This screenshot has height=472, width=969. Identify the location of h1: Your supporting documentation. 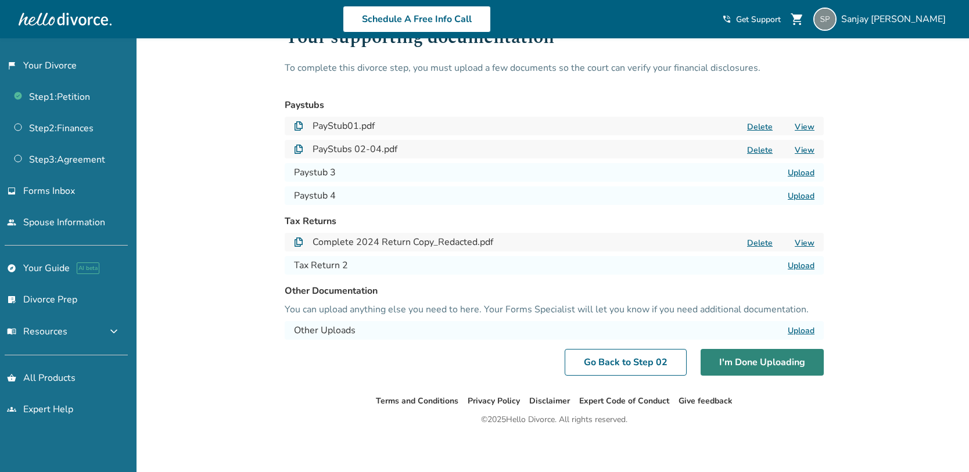
(554, 42).